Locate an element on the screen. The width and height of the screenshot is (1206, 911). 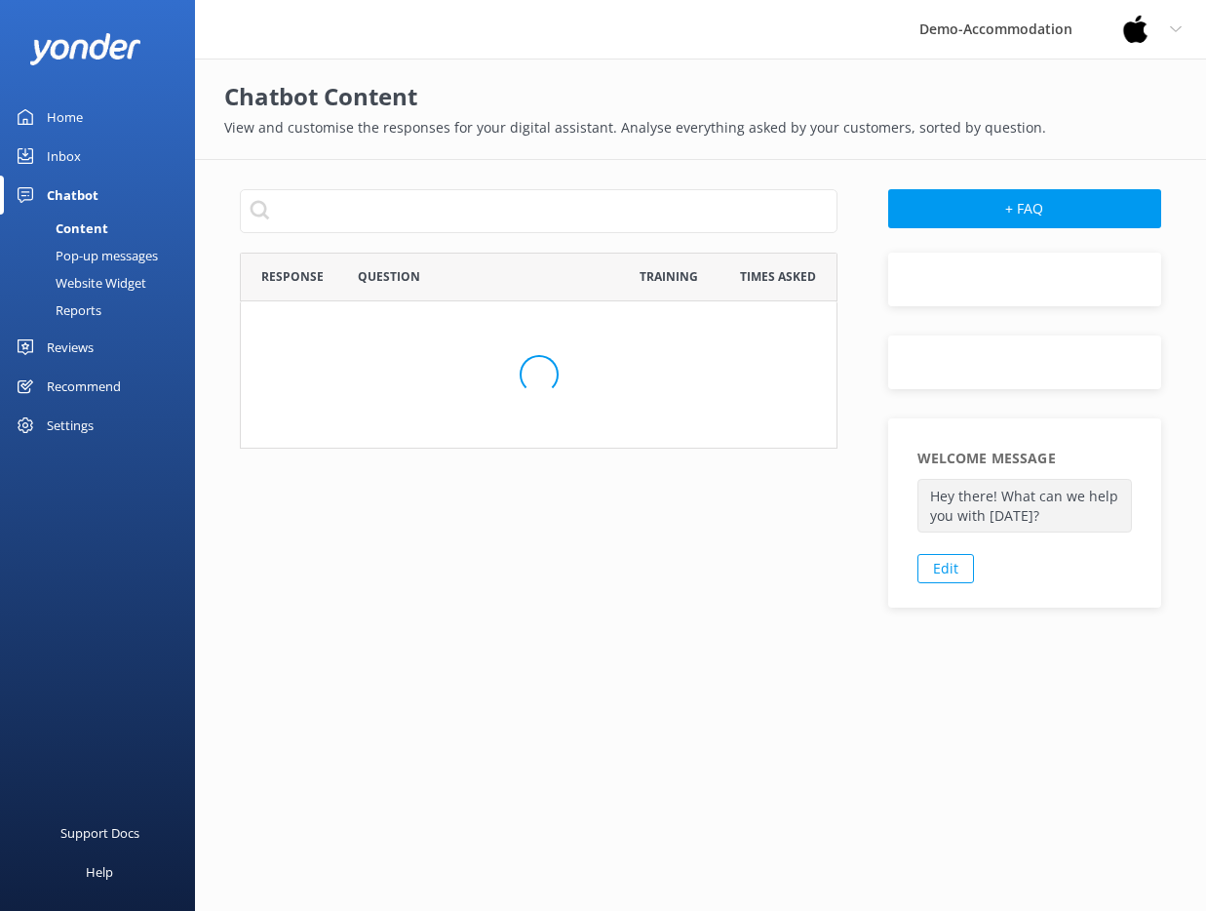
a: Content is located at coordinates (103, 228).